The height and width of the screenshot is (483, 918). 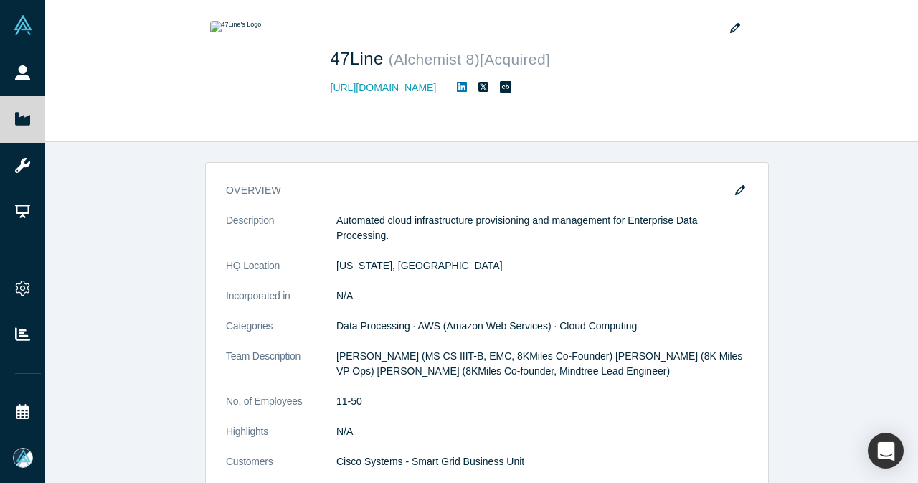 I want to click on small: ( Alchemist 8 ) [Acquired], so click(x=469, y=59).